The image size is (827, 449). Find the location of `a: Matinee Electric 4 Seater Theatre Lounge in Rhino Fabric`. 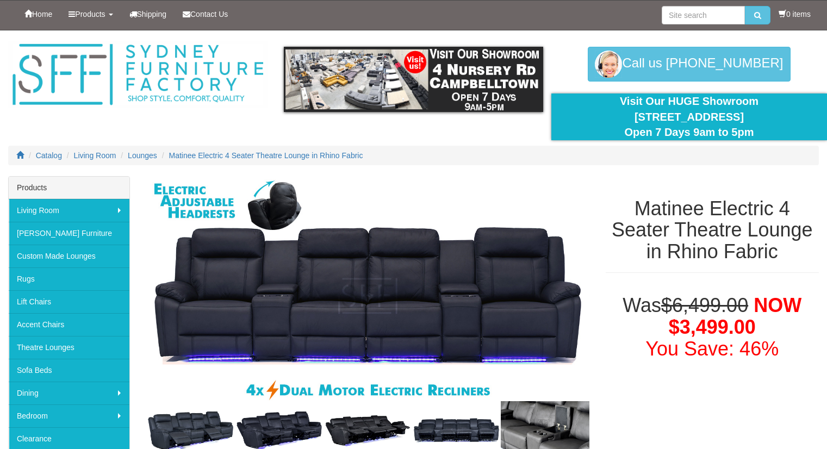

a: Matinee Electric 4 Seater Theatre Lounge in Rhino Fabric is located at coordinates (266, 156).